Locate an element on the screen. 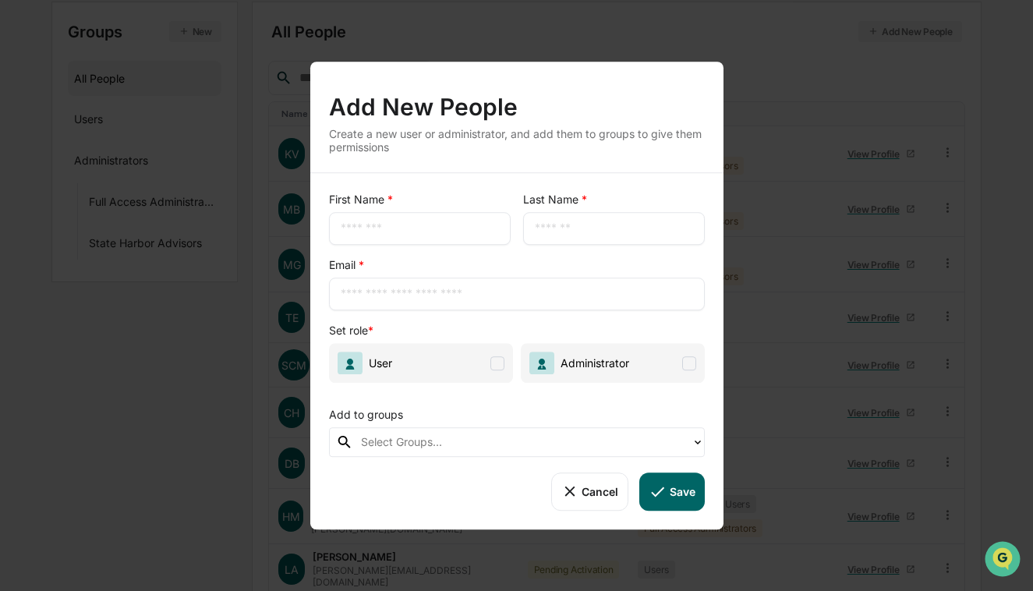 This screenshot has height=591, width=1033. a: 🗄️Attestations is located at coordinates (153, 204).